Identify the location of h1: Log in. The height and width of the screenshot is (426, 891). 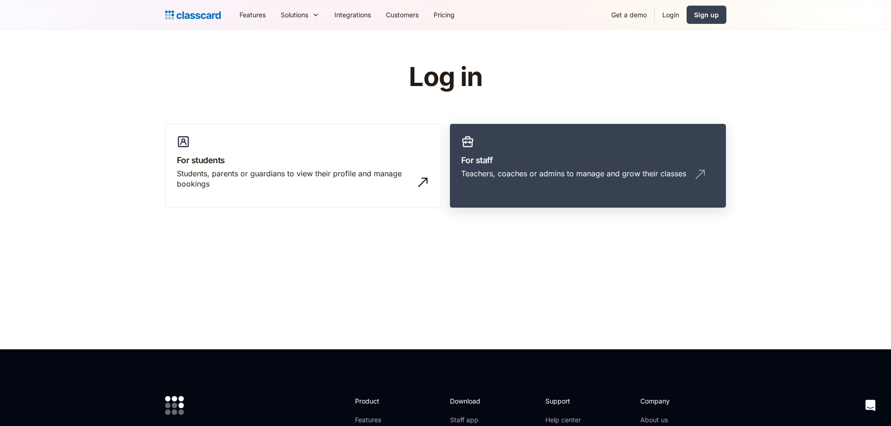
(445, 77).